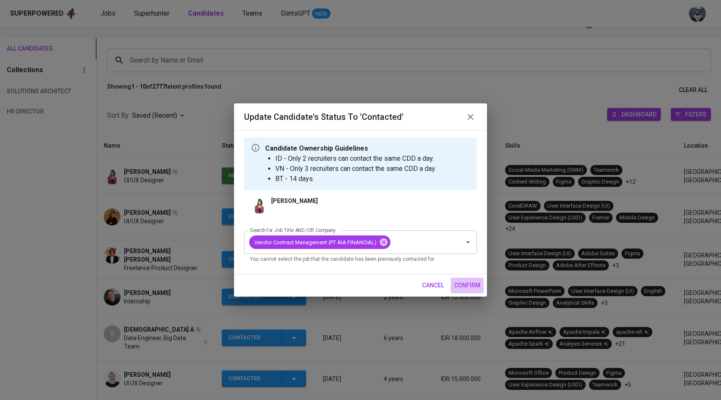  Describe the element at coordinates (315, 242) in the screenshot. I see `span: Vendor Contract Management (PT AIA FINANCIAL)` at that location.